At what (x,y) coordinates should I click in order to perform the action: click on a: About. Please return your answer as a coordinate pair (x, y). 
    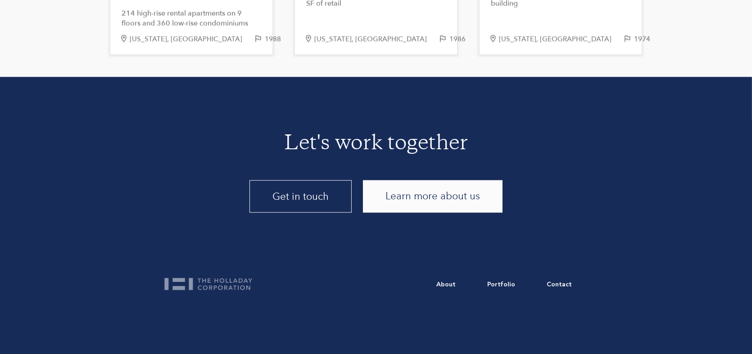
    Looking at the image, I should click on (446, 285).